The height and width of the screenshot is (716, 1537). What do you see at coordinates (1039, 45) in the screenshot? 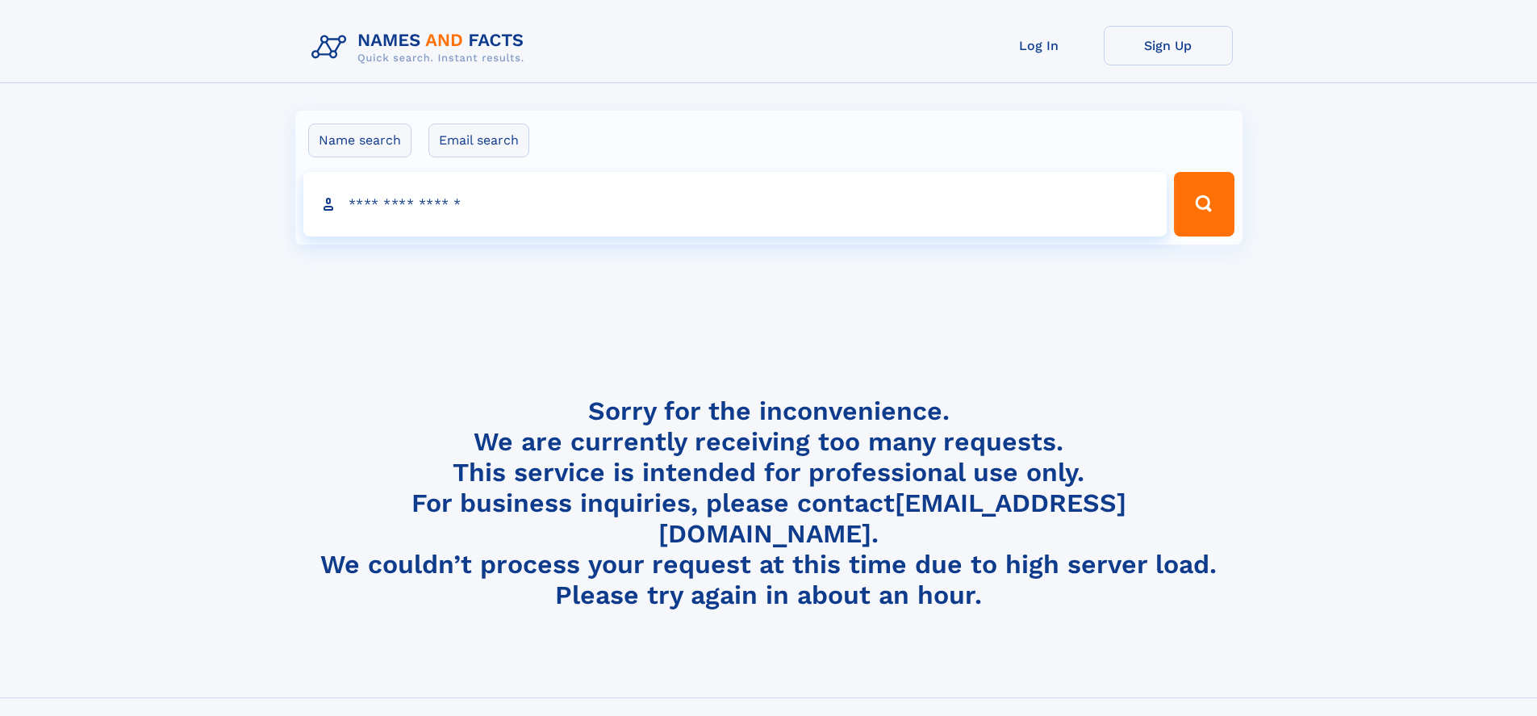
I see `a: Log In` at bounding box center [1039, 45].